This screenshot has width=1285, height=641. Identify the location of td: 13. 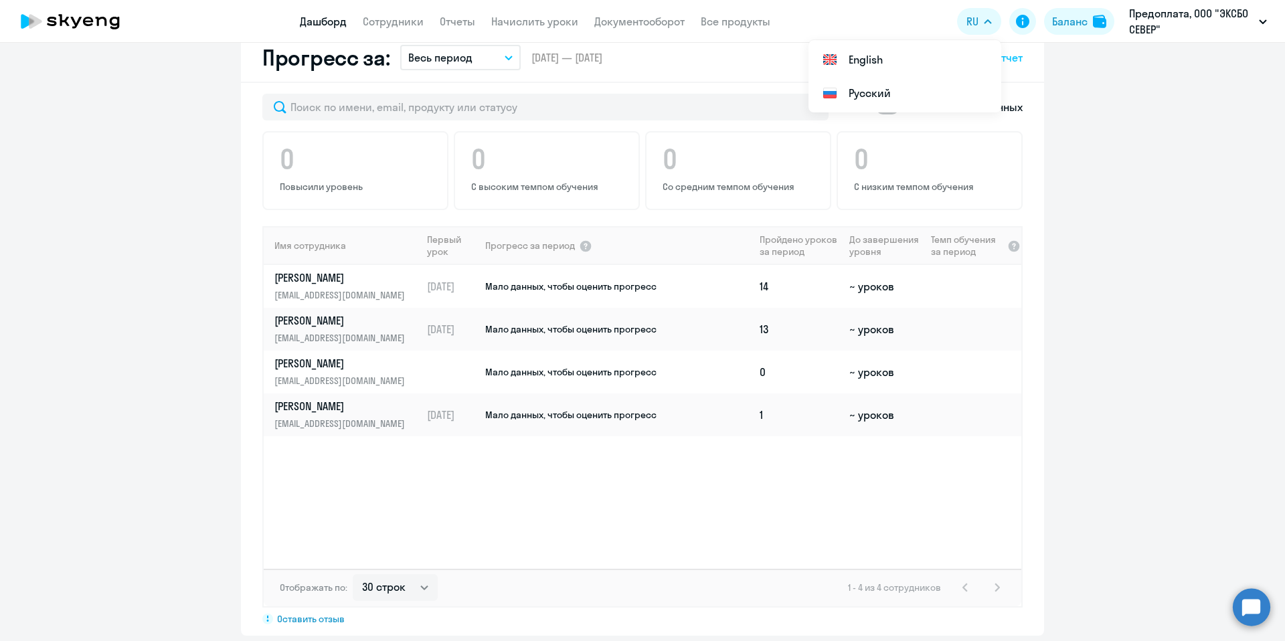
(799, 329).